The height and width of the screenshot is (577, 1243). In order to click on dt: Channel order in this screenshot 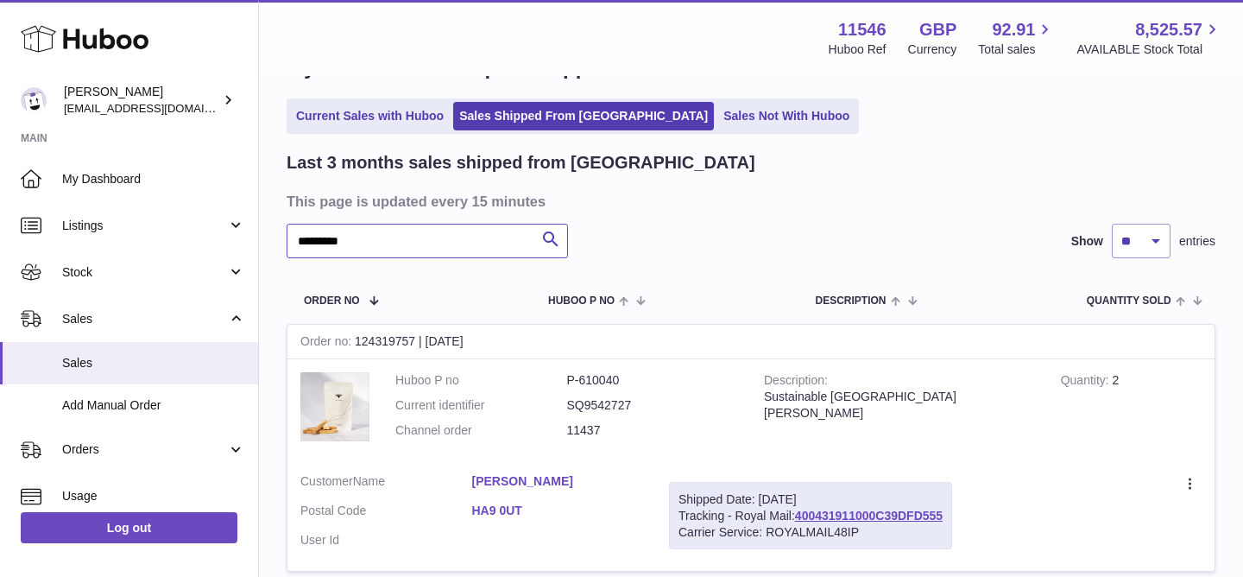, I will do `click(481, 430)`.